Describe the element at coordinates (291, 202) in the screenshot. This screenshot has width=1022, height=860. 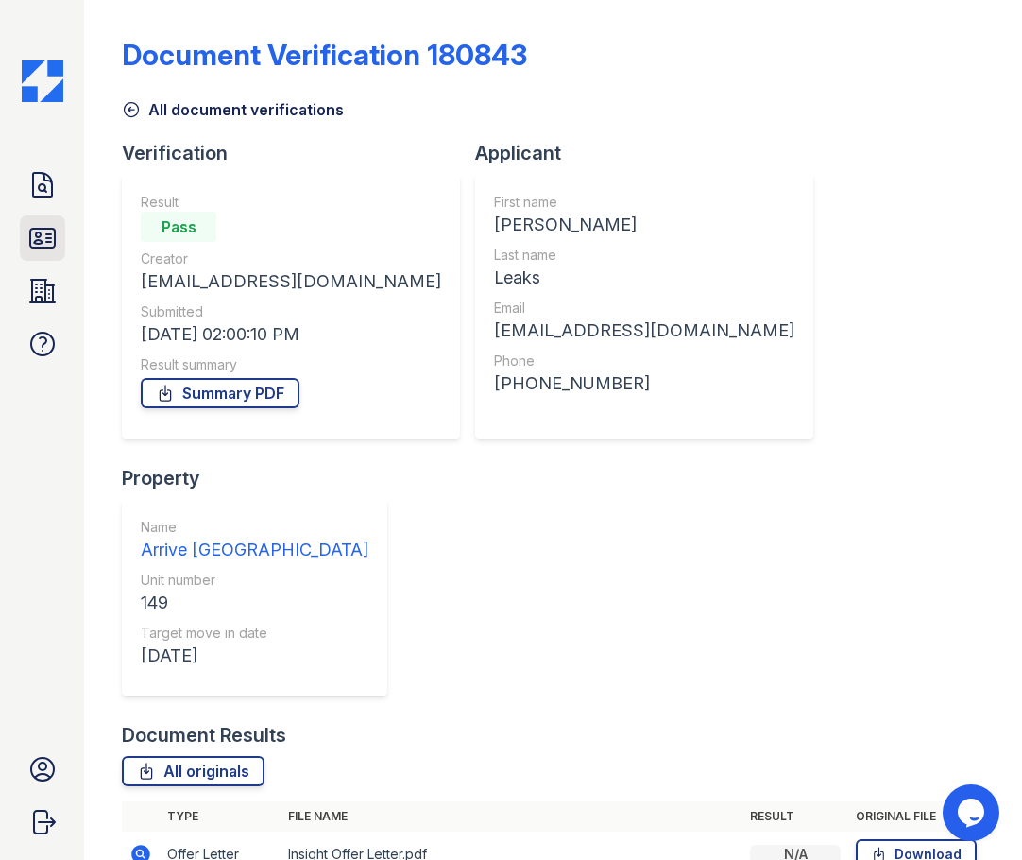
I see `div: Result` at that location.